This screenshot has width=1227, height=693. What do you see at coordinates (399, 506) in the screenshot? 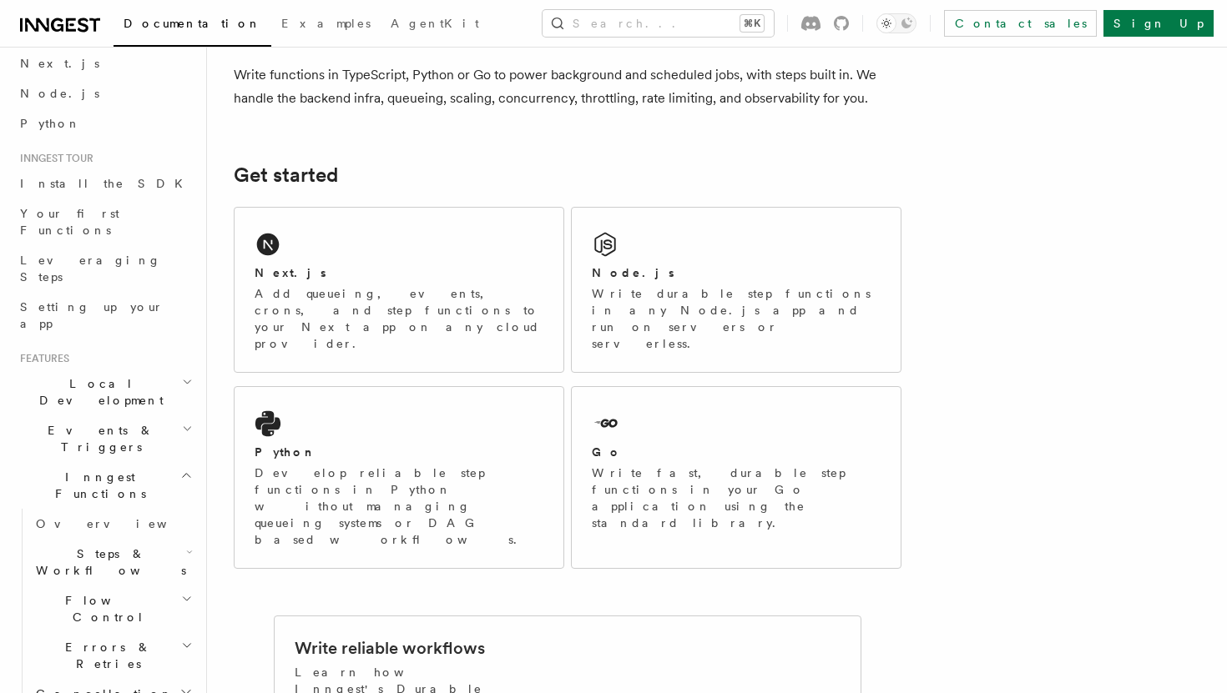
I see `p: Develop reliable step functions in Python without managing queueing systems or DAG based workflows.` at bounding box center [399, 506].